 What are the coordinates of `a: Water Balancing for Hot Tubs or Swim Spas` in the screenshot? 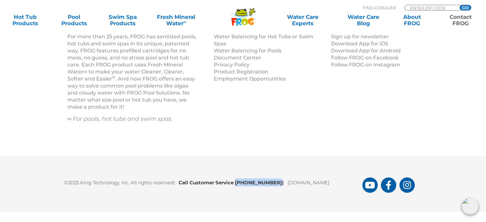 It's located at (263, 40).